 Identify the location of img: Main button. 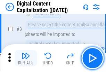
(92, 58).